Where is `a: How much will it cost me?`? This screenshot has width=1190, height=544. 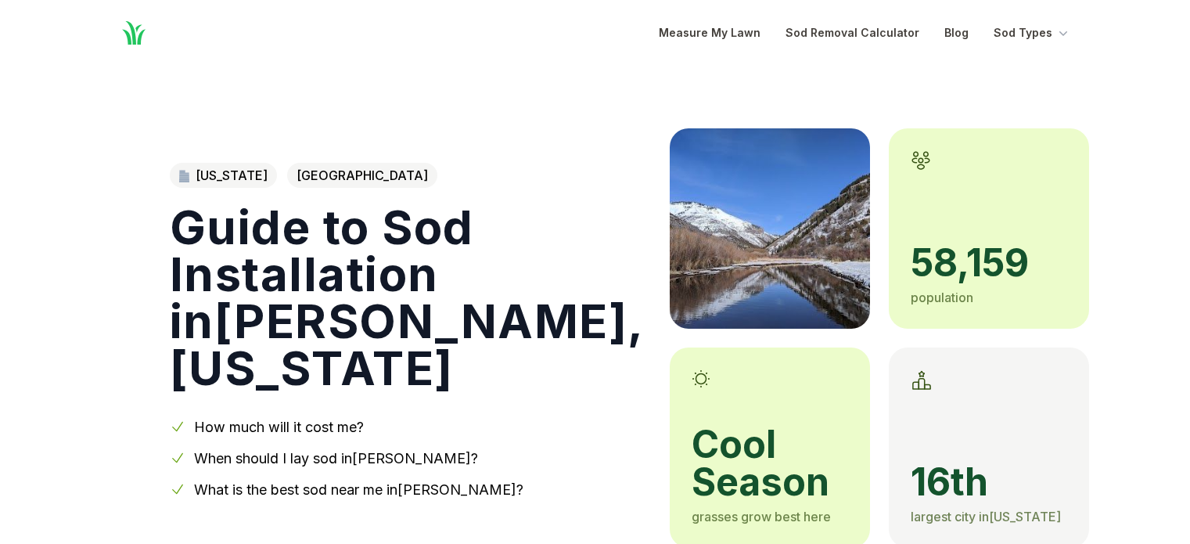 a: How much will it cost me? is located at coordinates (278, 426).